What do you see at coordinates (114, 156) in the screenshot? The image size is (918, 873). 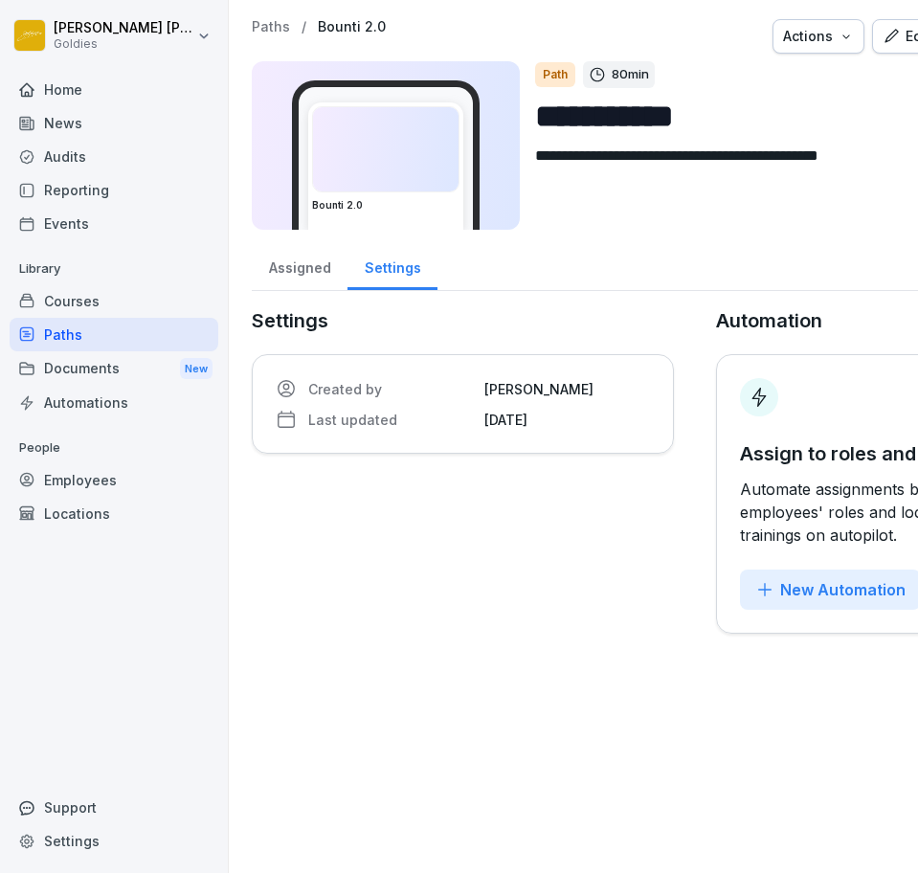 I see `div: Audits` at bounding box center [114, 156].